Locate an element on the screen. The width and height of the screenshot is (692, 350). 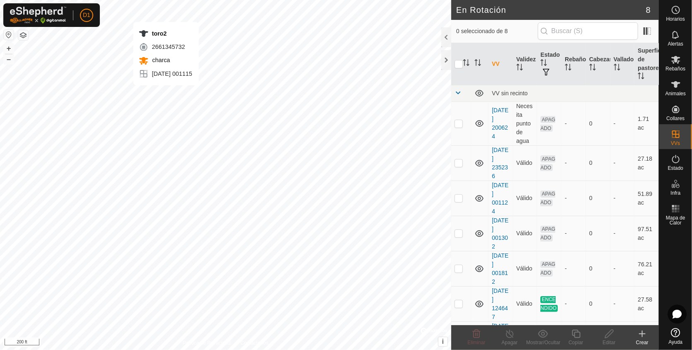
span: VVs is located at coordinates (676, 143).